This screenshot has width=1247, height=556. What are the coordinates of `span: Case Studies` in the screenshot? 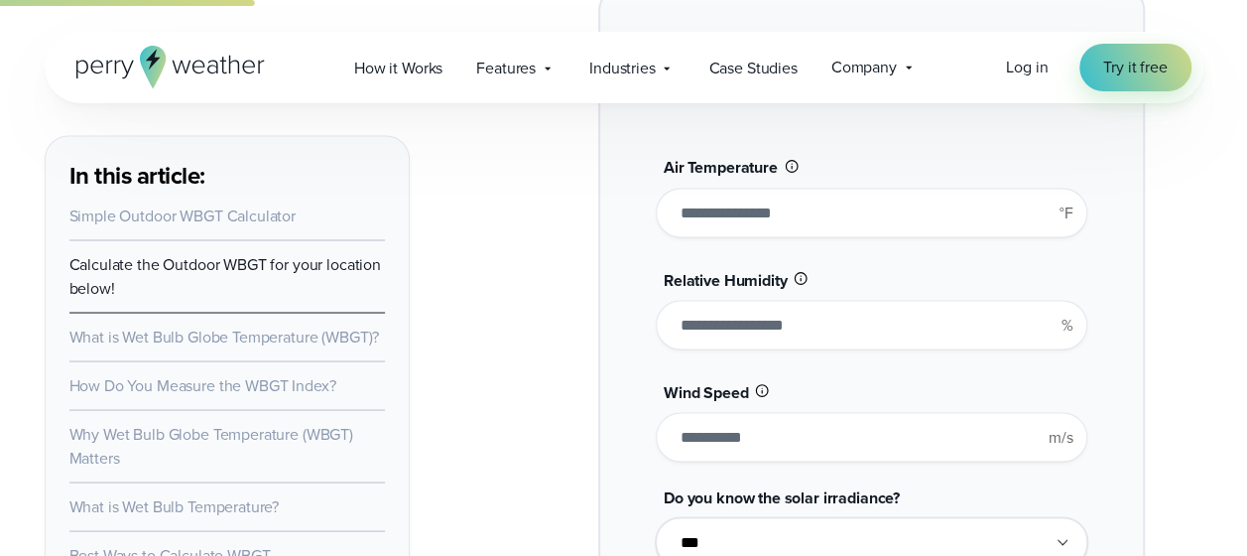 It's located at (752, 68).